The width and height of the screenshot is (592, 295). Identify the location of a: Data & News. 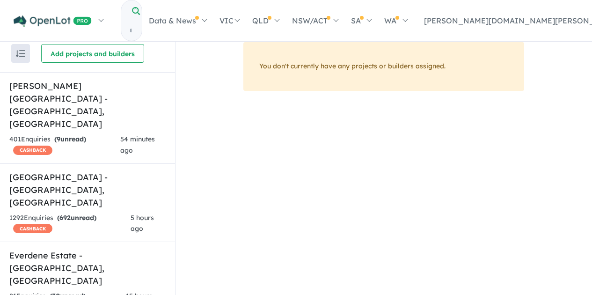
(177, 21).